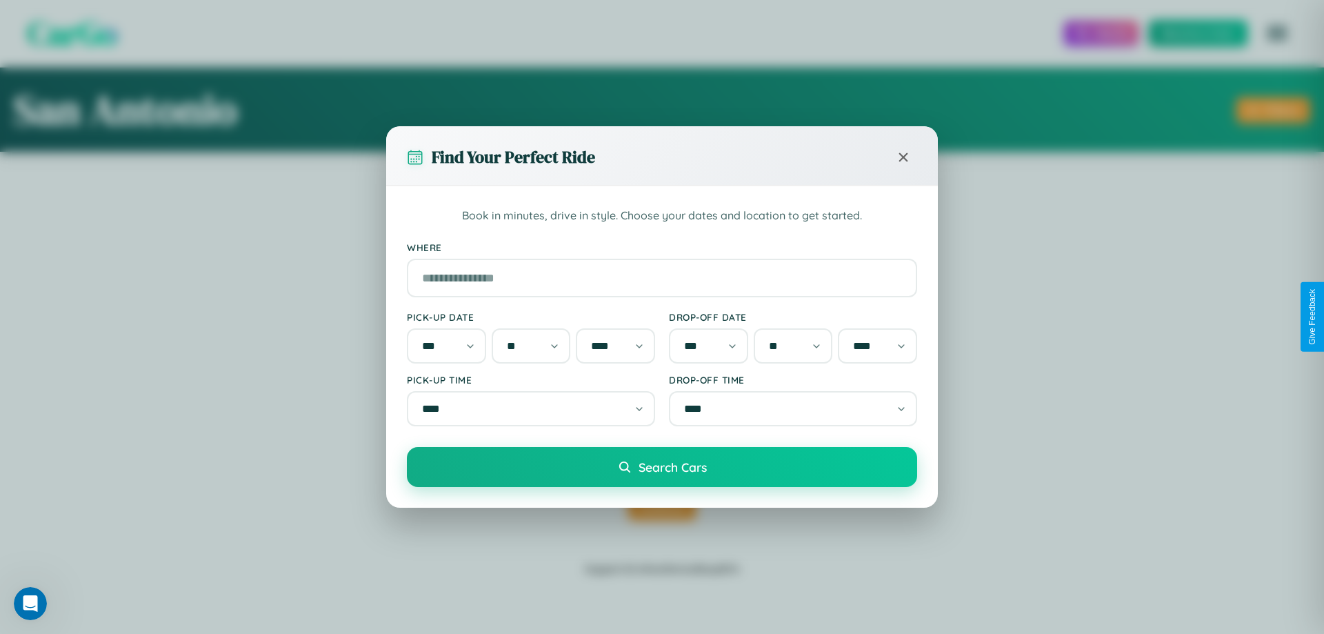 The image size is (1324, 634). I want to click on span: Search Cars, so click(673, 467).